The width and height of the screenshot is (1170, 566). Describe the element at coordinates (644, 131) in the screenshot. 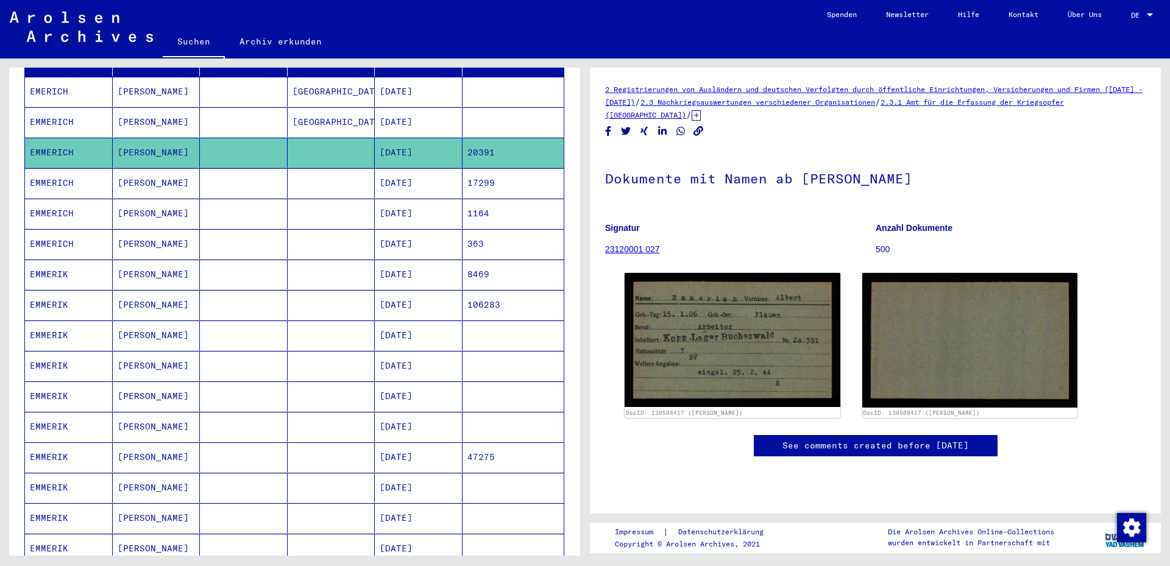

I see `button: Share on Xing` at that location.